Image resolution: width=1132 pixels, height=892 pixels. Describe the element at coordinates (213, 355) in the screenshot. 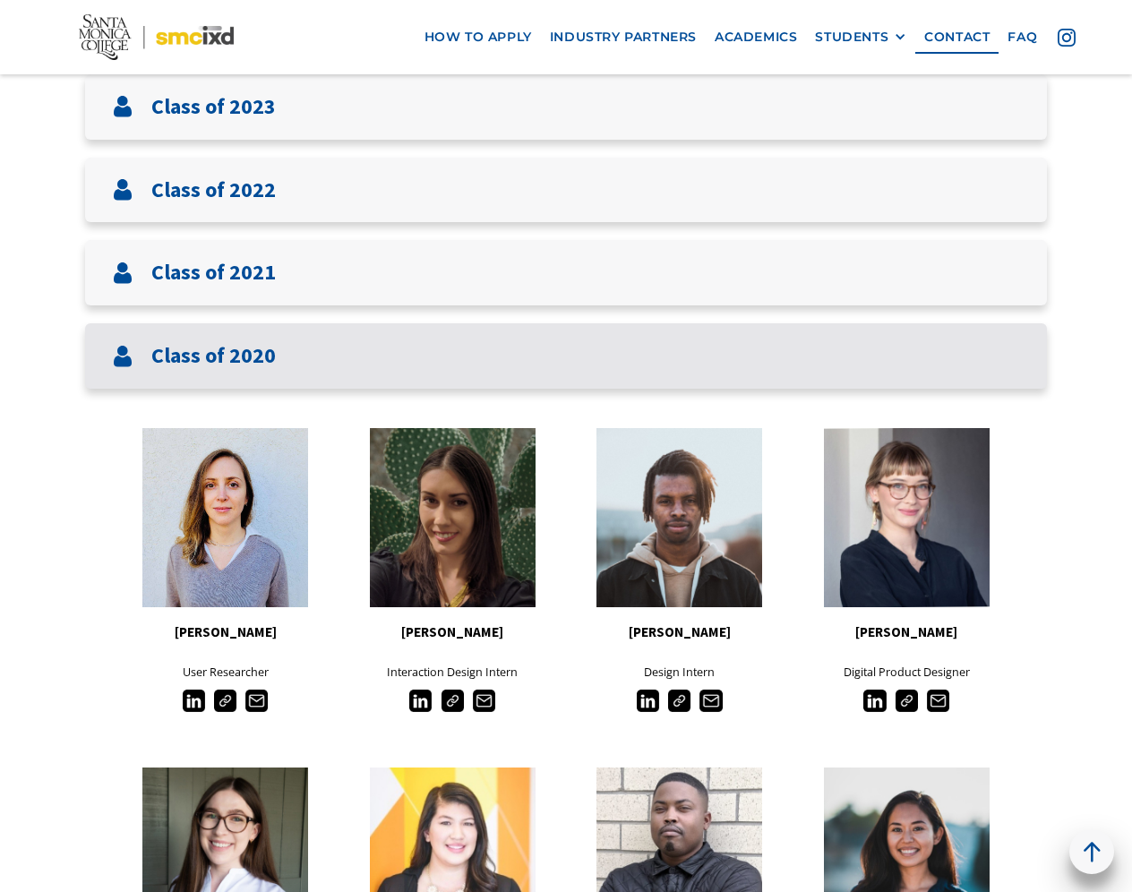

I see `h3: Class of 2020` at that location.